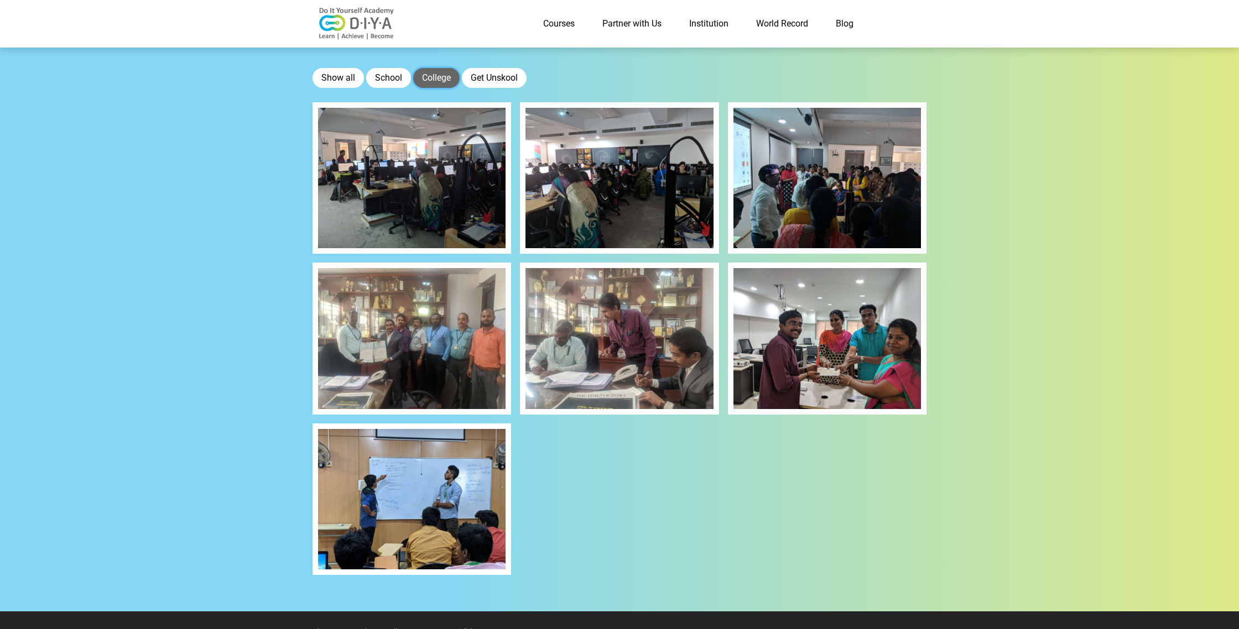  What do you see at coordinates (632, 24) in the screenshot?
I see `a: Partner with Us` at bounding box center [632, 24].